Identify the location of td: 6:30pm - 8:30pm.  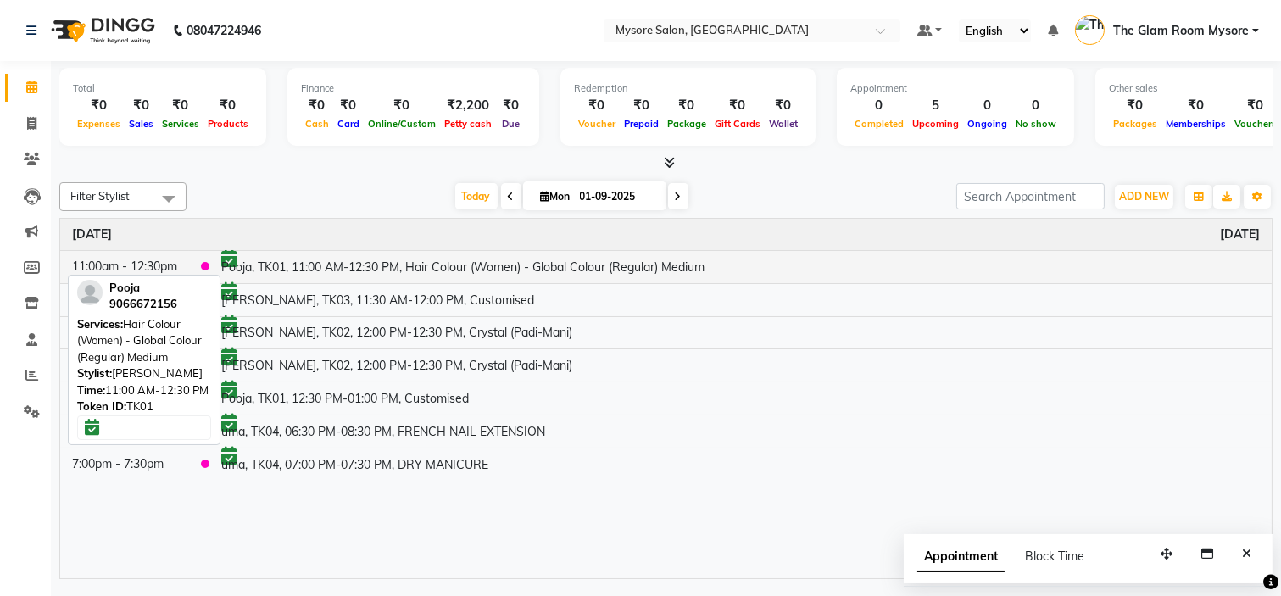
(125, 431).